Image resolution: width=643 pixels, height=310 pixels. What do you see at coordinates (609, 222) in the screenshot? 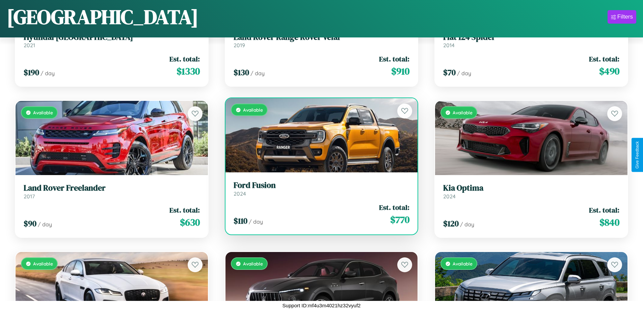
I see `span: $ 840` at bounding box center [609, 222].